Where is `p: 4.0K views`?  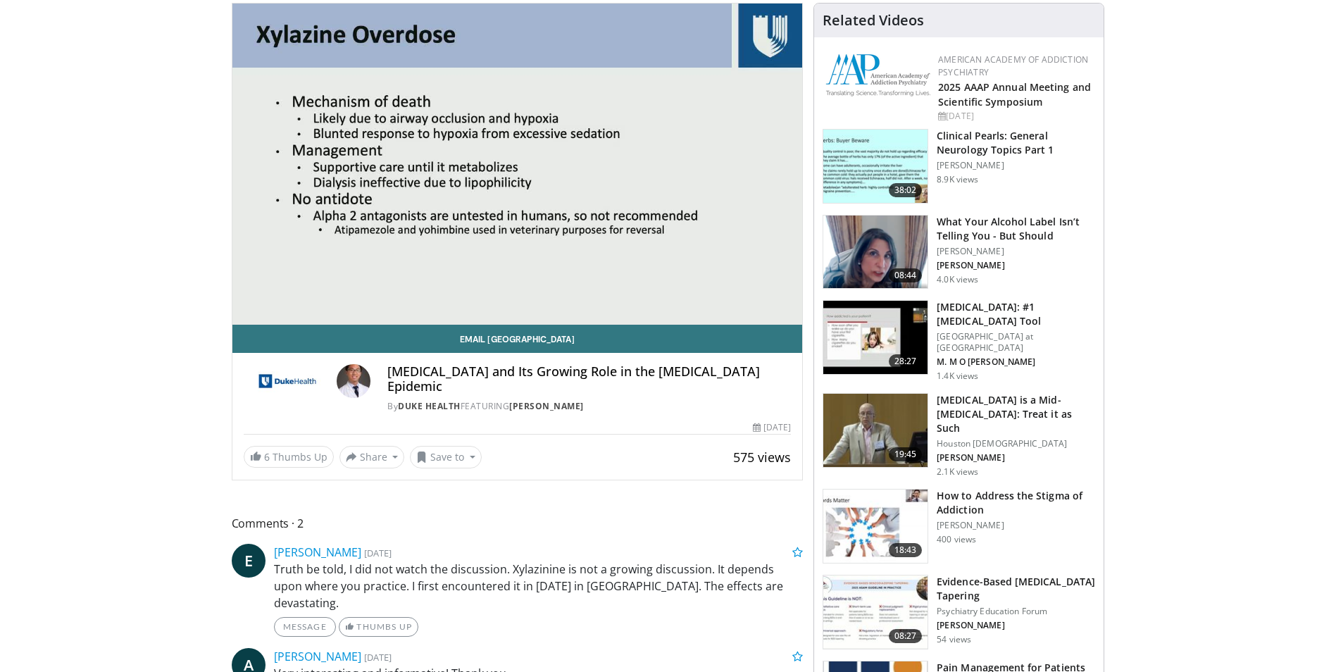 p: 4.0K views is located at coordinates (957, 280).